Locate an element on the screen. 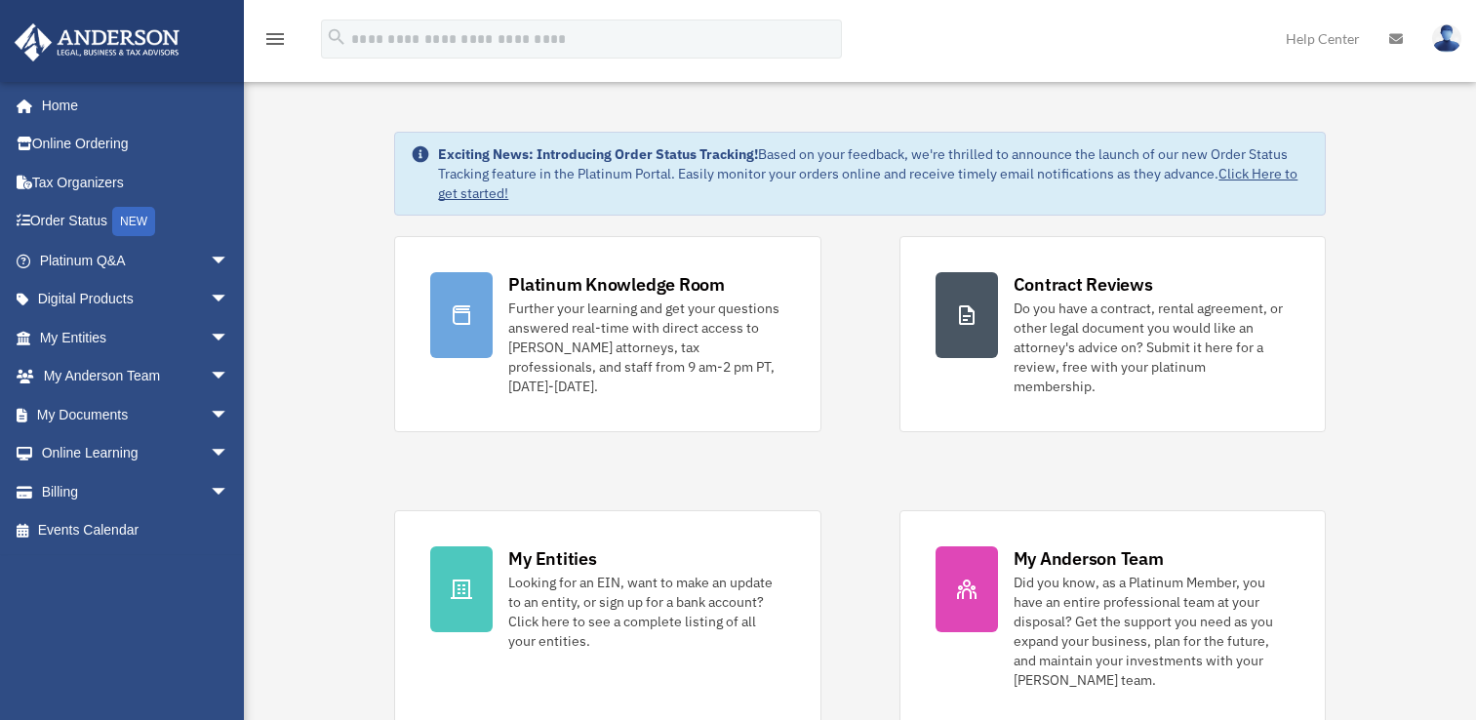 This screenshot has width=1476, height=720. a: Events Calendar is located at coordinates (136, 531).